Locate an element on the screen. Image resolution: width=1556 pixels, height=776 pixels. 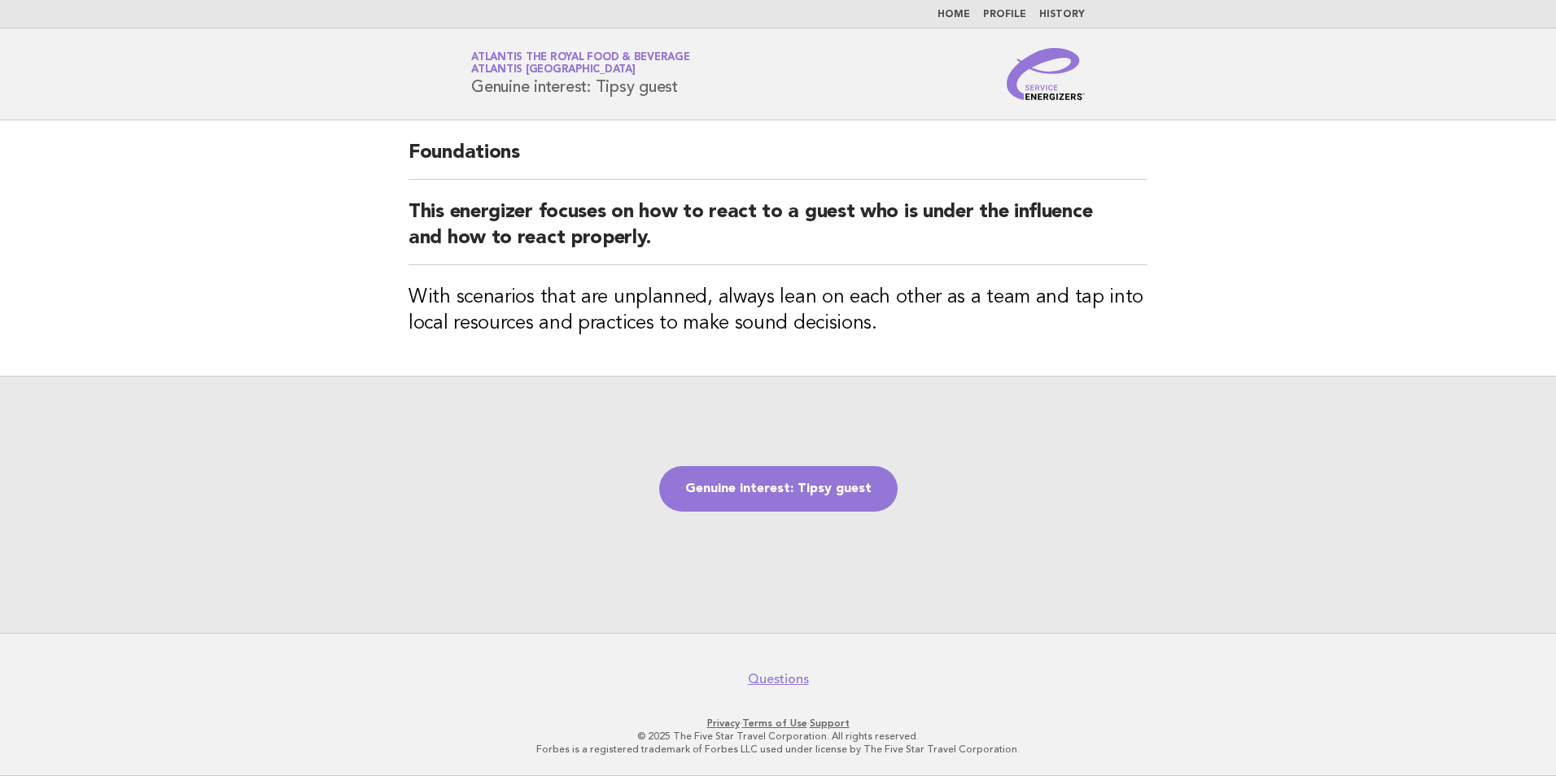
a: Home is located at coordinates (954, 15).